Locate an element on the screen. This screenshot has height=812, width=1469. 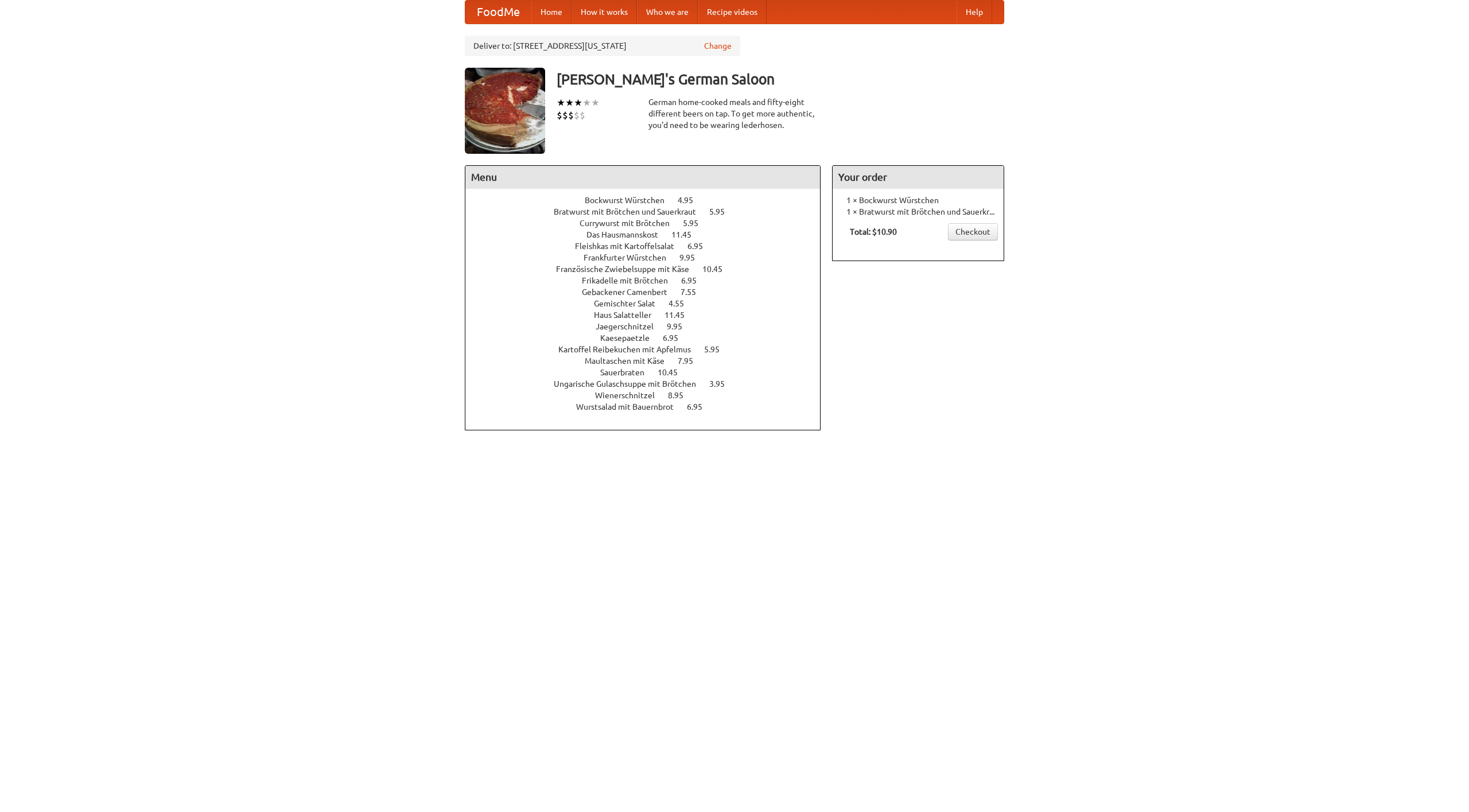
span: Haus Salatteller is located at coordinates (628, 315).